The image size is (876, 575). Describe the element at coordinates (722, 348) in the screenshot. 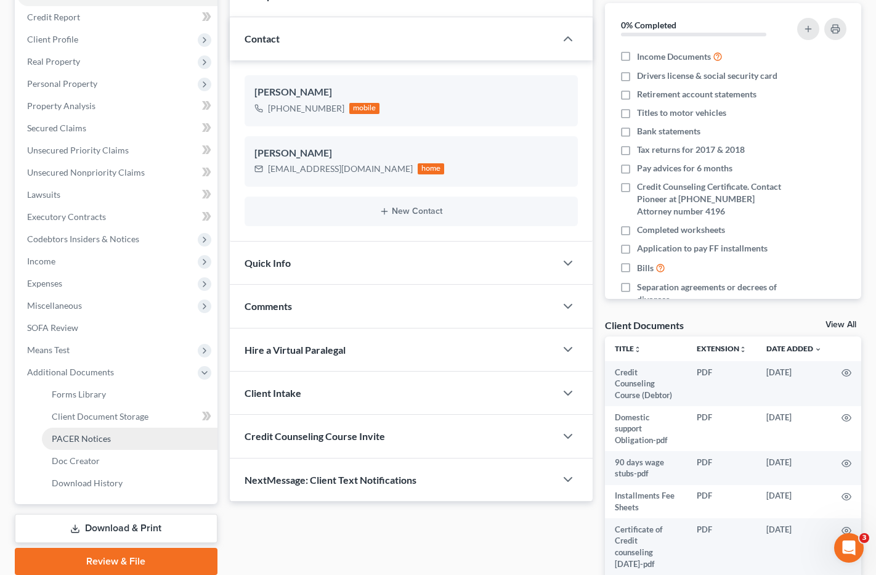

I see `a: Extensionunfold_more` at that location.